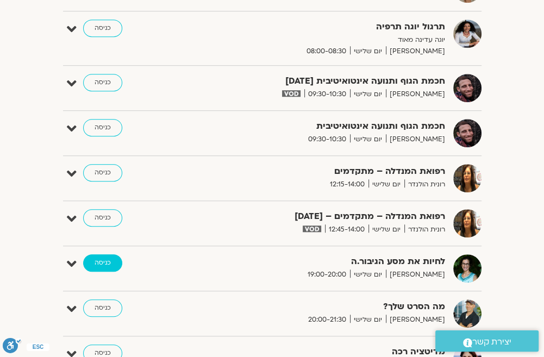 Image resolution: width=544 pixels, height=357 pixels. Describe the element at coordinates (326, 51) in the screenshot. I see `span: 08:00-08:30` at that location.